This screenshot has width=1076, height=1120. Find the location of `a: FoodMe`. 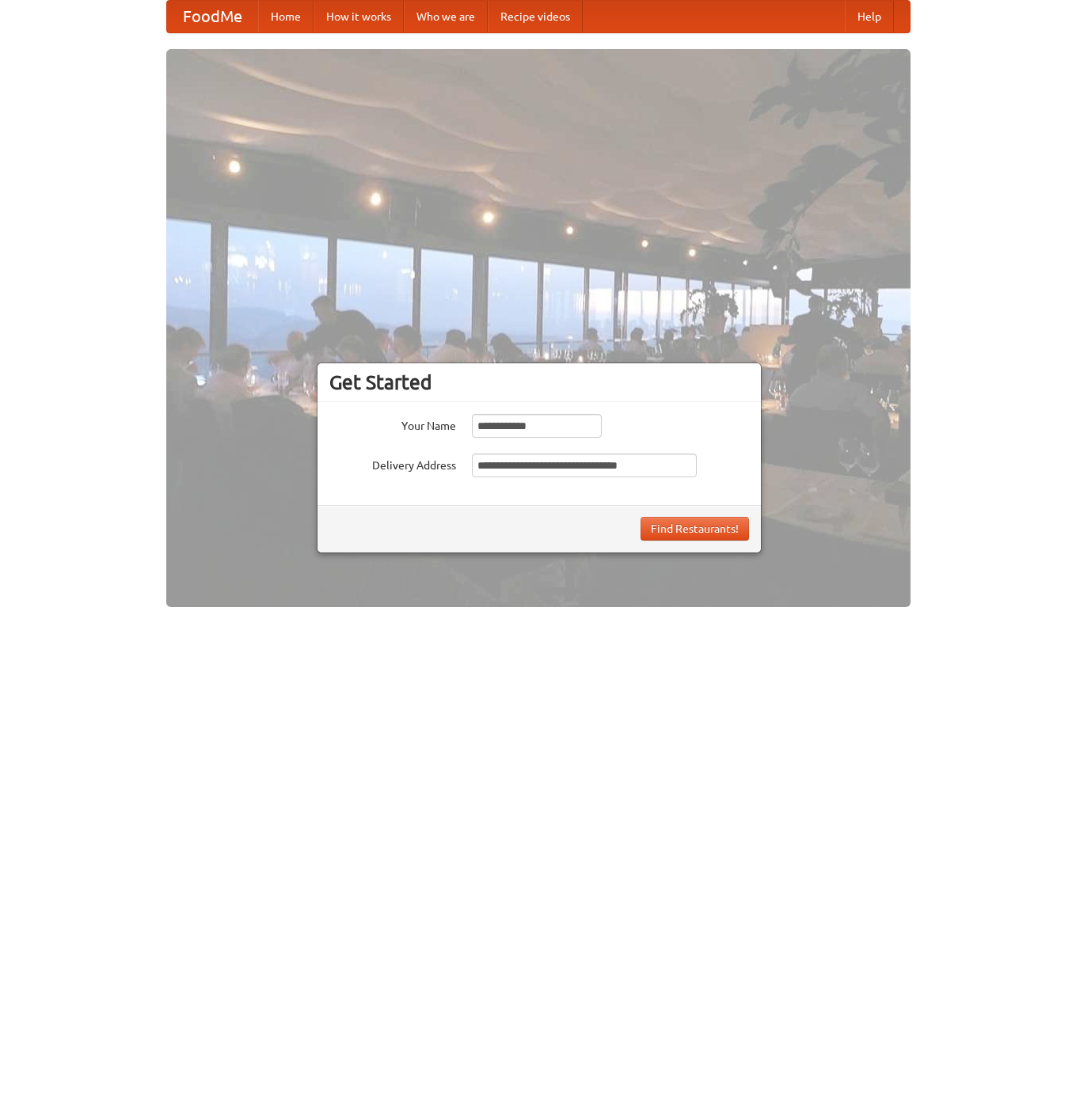

a: FoodMe is located at coordinates (212, 16).